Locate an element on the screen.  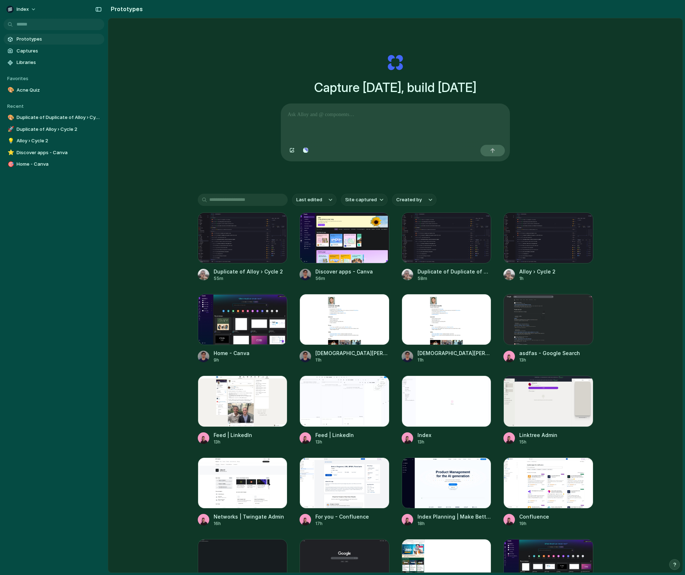
span: Created by is located at coordinates (409, 200).